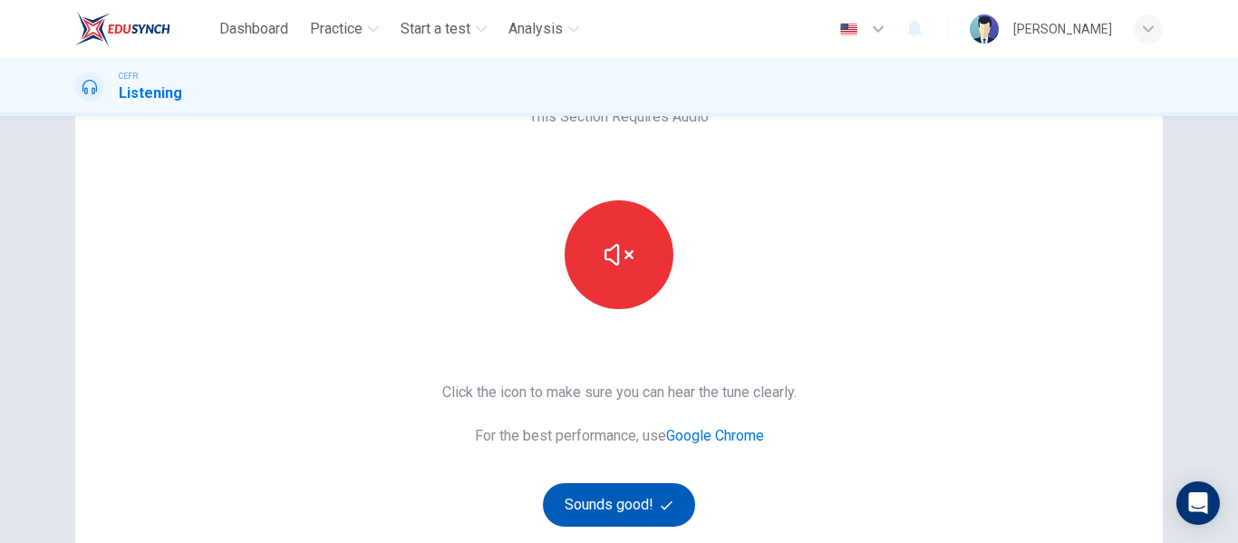 Image resolution: width=1238 pixels, height=543 pixels. I want to click on span: Practice, so click(336, 29).